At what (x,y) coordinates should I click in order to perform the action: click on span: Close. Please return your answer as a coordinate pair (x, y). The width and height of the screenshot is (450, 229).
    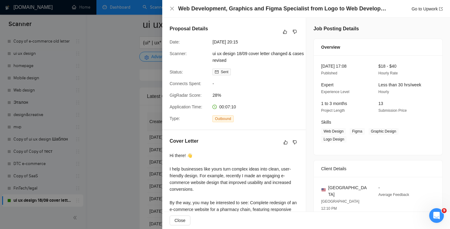
    Looking at the image, I should click on (180, 220).